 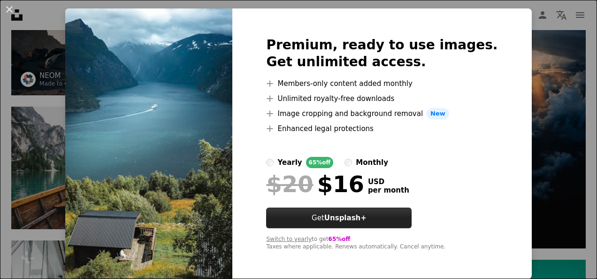 I want to click on li: Unlimited royalty-free downloads, so click(x=381, y=99).